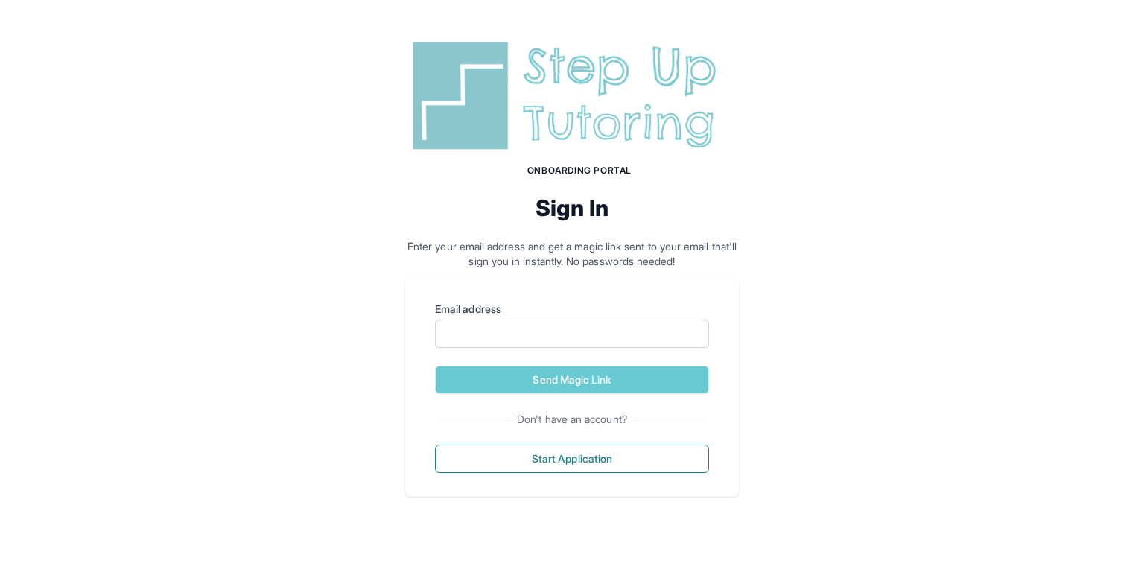 This screenshot has height=578, width=1144. I want to click on h2: Sign In, so click(572, 208).